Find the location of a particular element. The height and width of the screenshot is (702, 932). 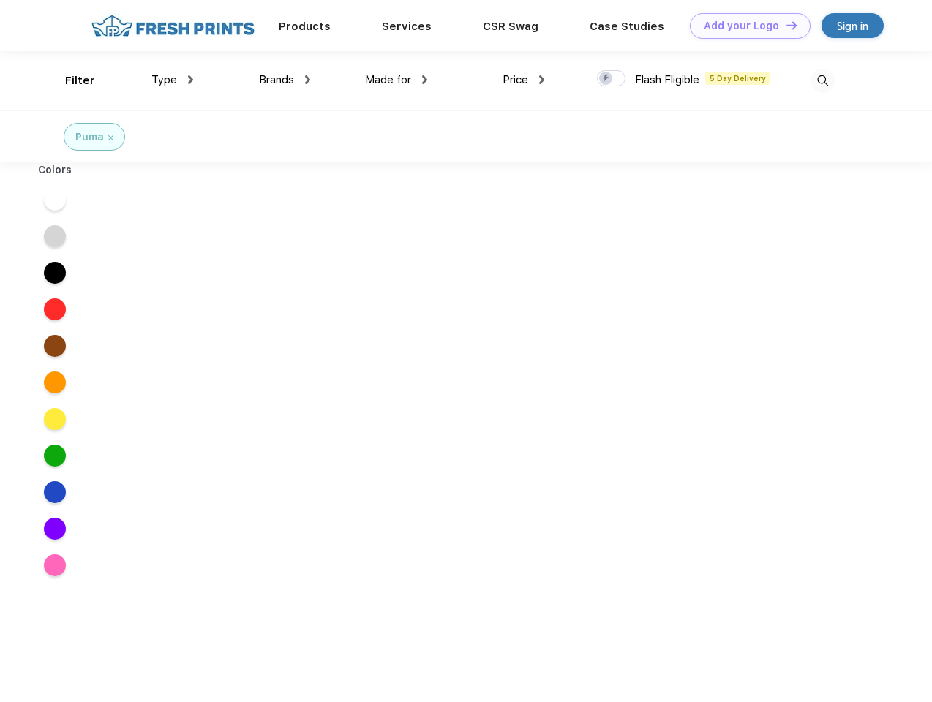

img: filter_cancel.svg is located at coordinates (110, 137).